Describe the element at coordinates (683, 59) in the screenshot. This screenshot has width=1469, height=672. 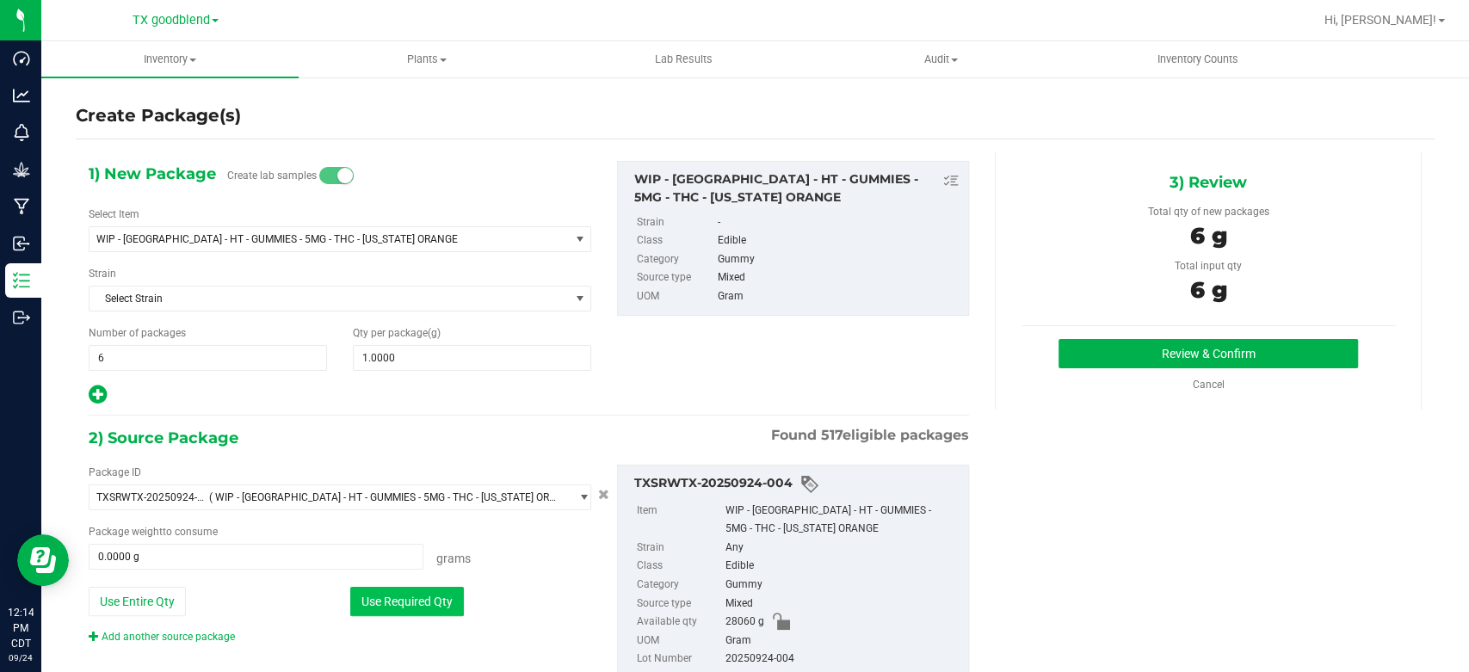
I see `span: Lab Results` at that location.